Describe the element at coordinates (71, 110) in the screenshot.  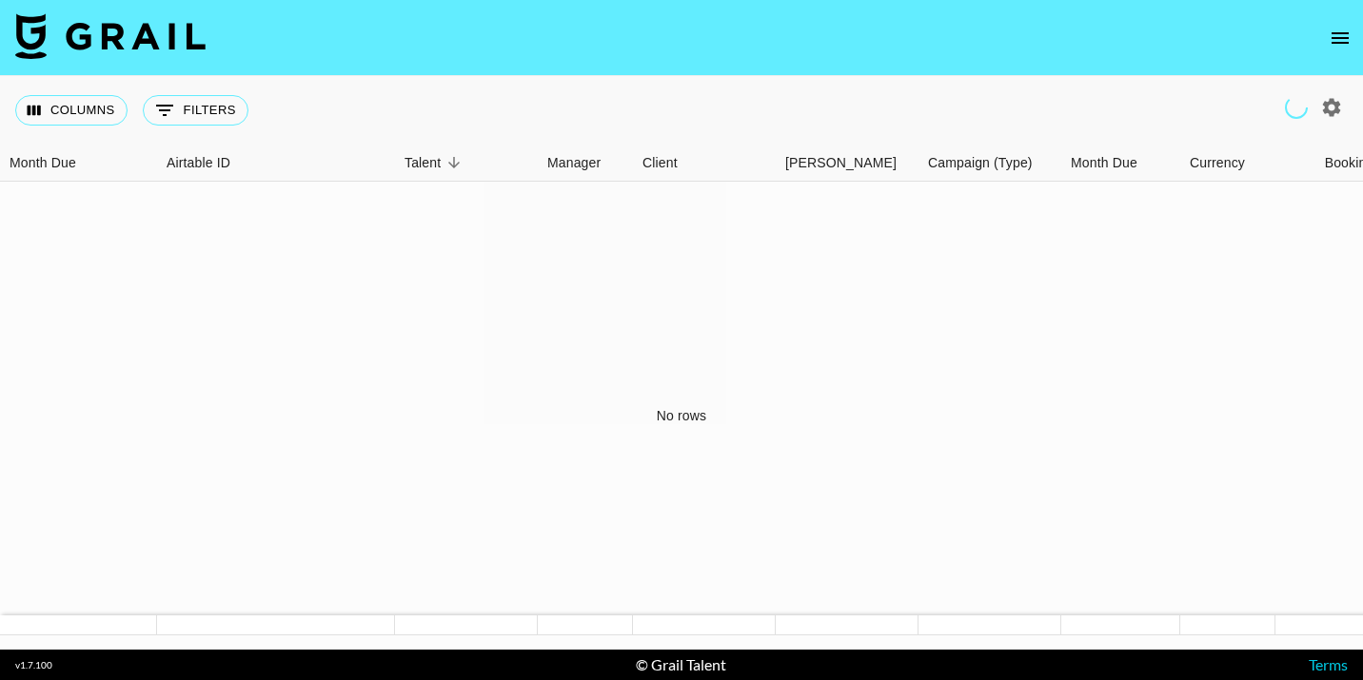
I see `button: Select columns` at that location.